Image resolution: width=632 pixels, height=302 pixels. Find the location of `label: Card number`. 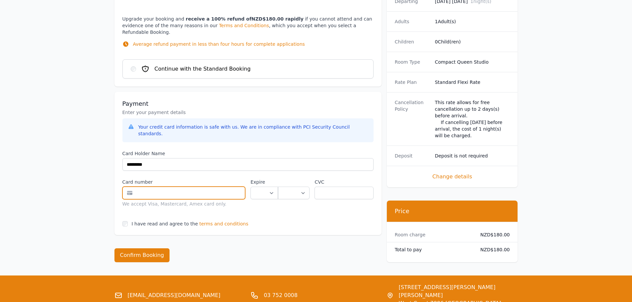

label: Card number is located at coordinates (184, 182).